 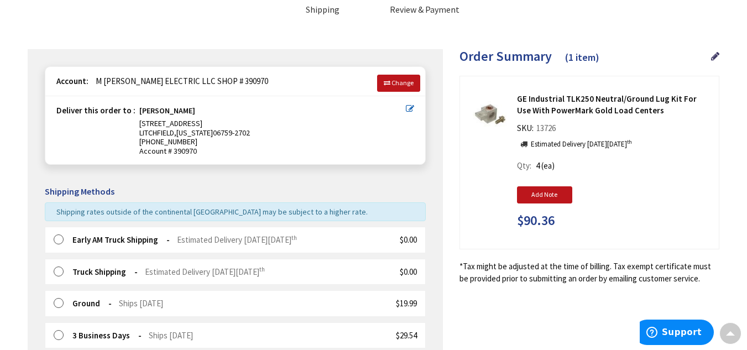 What do you see at coordinates (613, 104) in the screenshot?
I see `strong: GE Industrial TLK250 Neutral/Ground Lug Kit For Use With PowerMark Gold Load Centers` at bounding box center [613, 104].